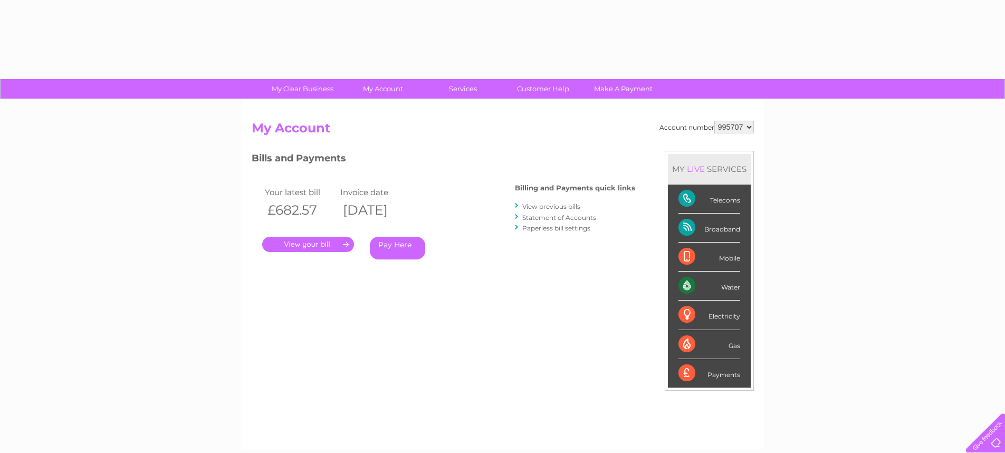  What do you see at coordinates (300, 192) in the screenshot?
I see `td: Your latest bill` at bounding box center [300, 192].